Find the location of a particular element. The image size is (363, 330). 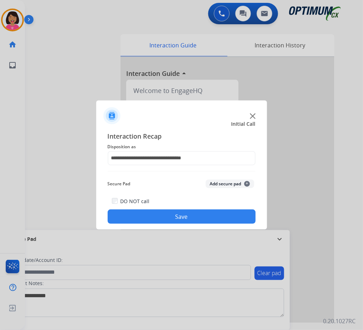

button: Add secure pad+ is located at coordinates (230, 184).